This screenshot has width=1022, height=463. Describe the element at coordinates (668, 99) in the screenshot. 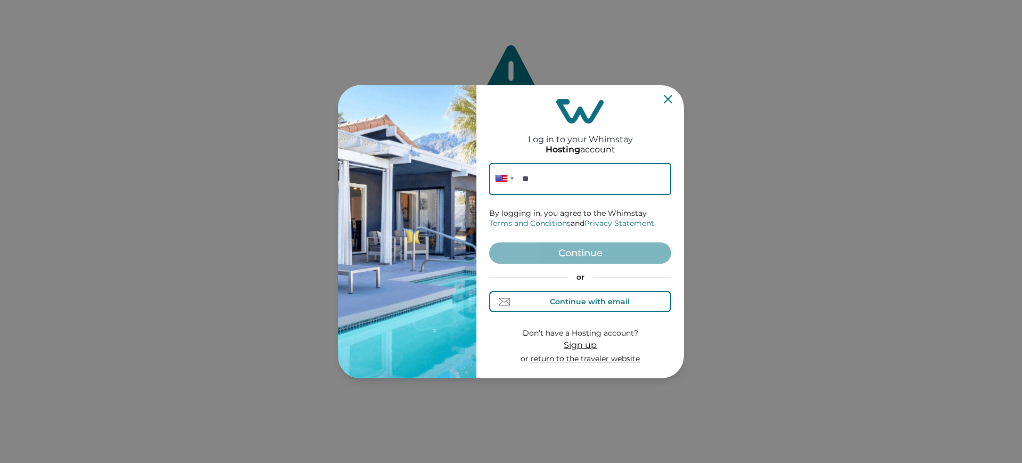

I see `button: Close` at that location.